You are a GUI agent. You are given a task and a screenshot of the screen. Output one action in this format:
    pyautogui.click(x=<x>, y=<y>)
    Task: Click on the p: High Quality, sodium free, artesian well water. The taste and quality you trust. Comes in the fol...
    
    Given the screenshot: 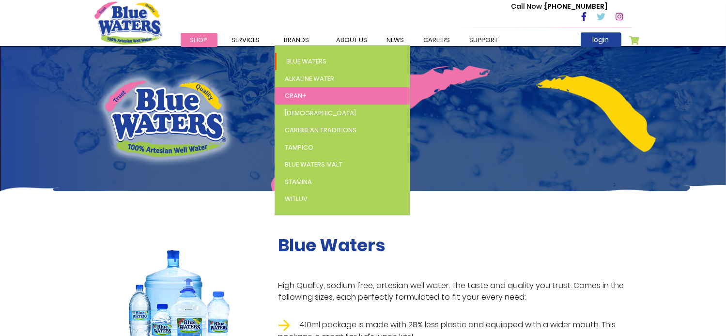 What is the action you would take?
    pyautogui.click(x=455, y=291)
    